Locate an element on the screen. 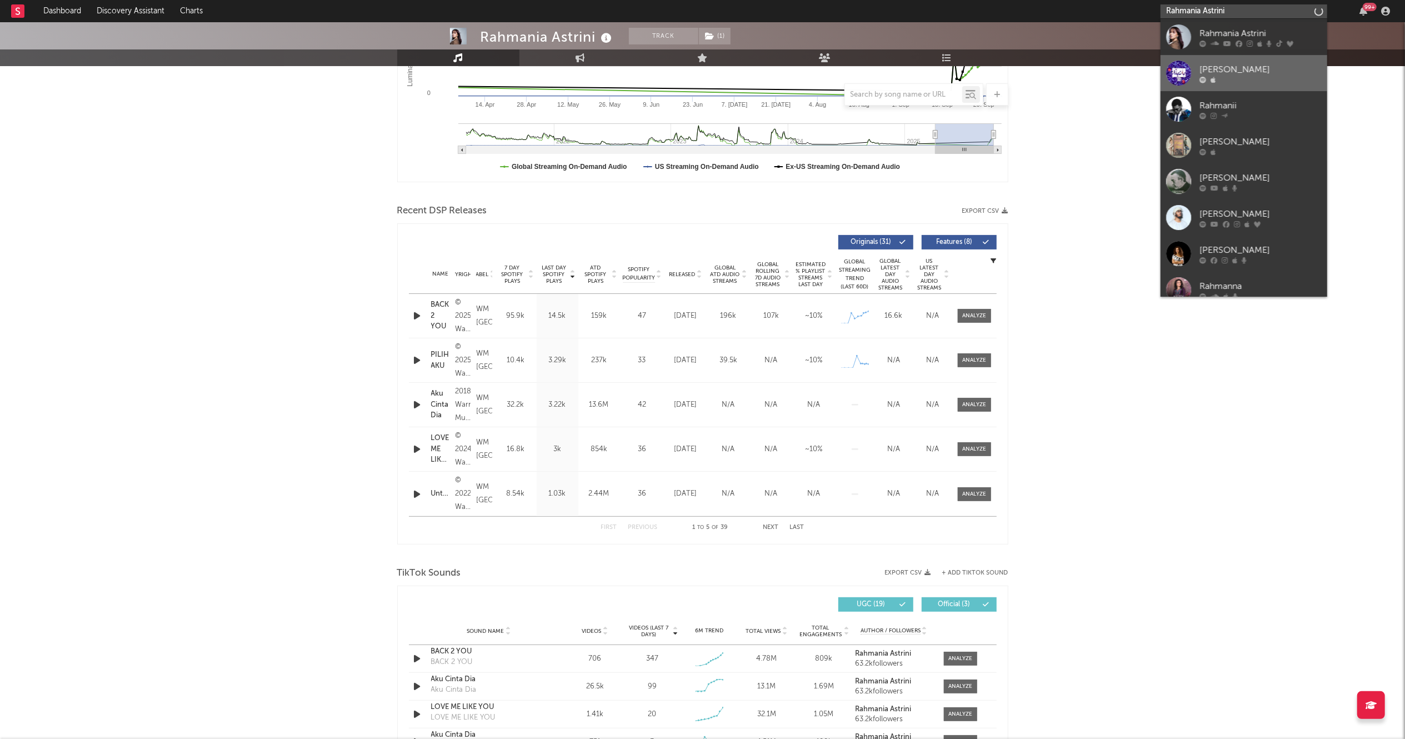 Image resolution: width=1405 pixels, height=739 pixels. div: 32.1M is located at coordinates (766, 715).